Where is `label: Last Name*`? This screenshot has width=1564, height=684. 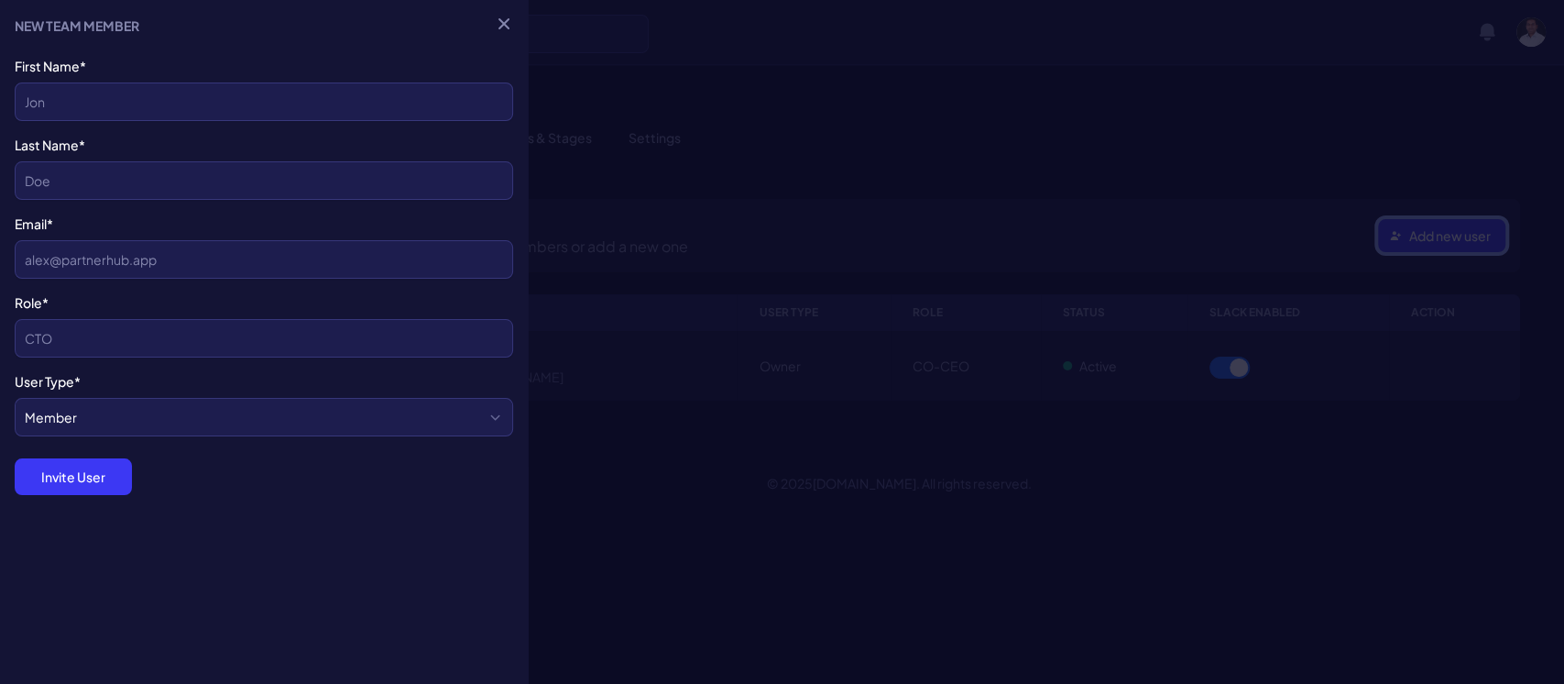
label: Last Name* is located at coordinates (264, 145).